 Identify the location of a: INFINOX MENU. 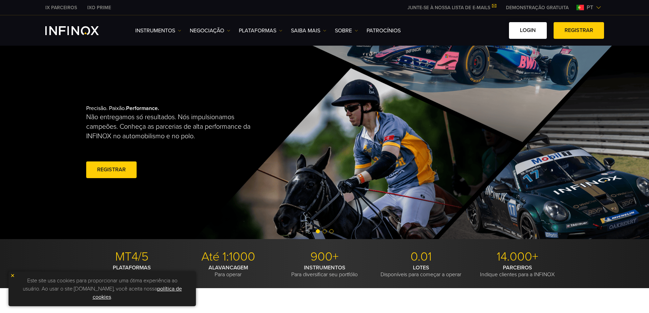
(538, 7).